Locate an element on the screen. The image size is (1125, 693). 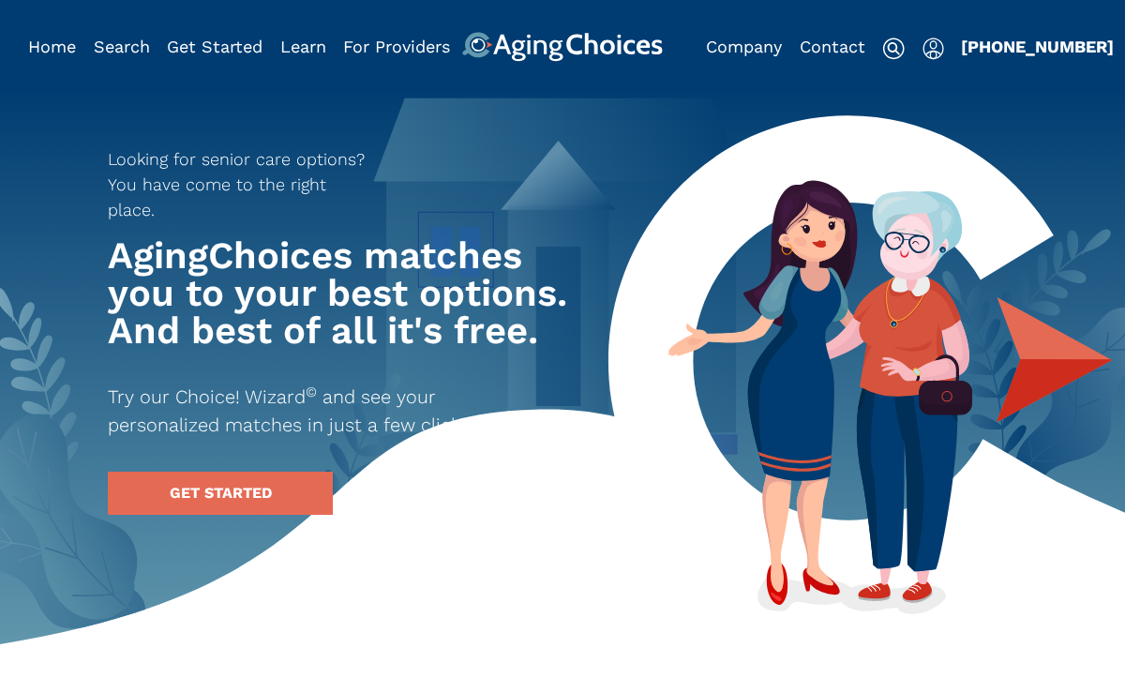
p: Try our Choice! Wizard and see your personalized matches in just a few clicks. is located at coordinates (325, 411).